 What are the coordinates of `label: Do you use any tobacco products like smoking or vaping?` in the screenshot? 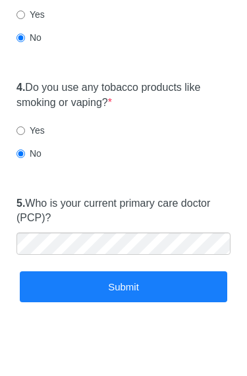 It's located at (123, 95).